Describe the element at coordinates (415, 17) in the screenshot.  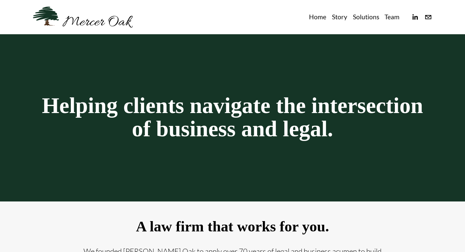
I see `a: linkedin-unauth` at that location.